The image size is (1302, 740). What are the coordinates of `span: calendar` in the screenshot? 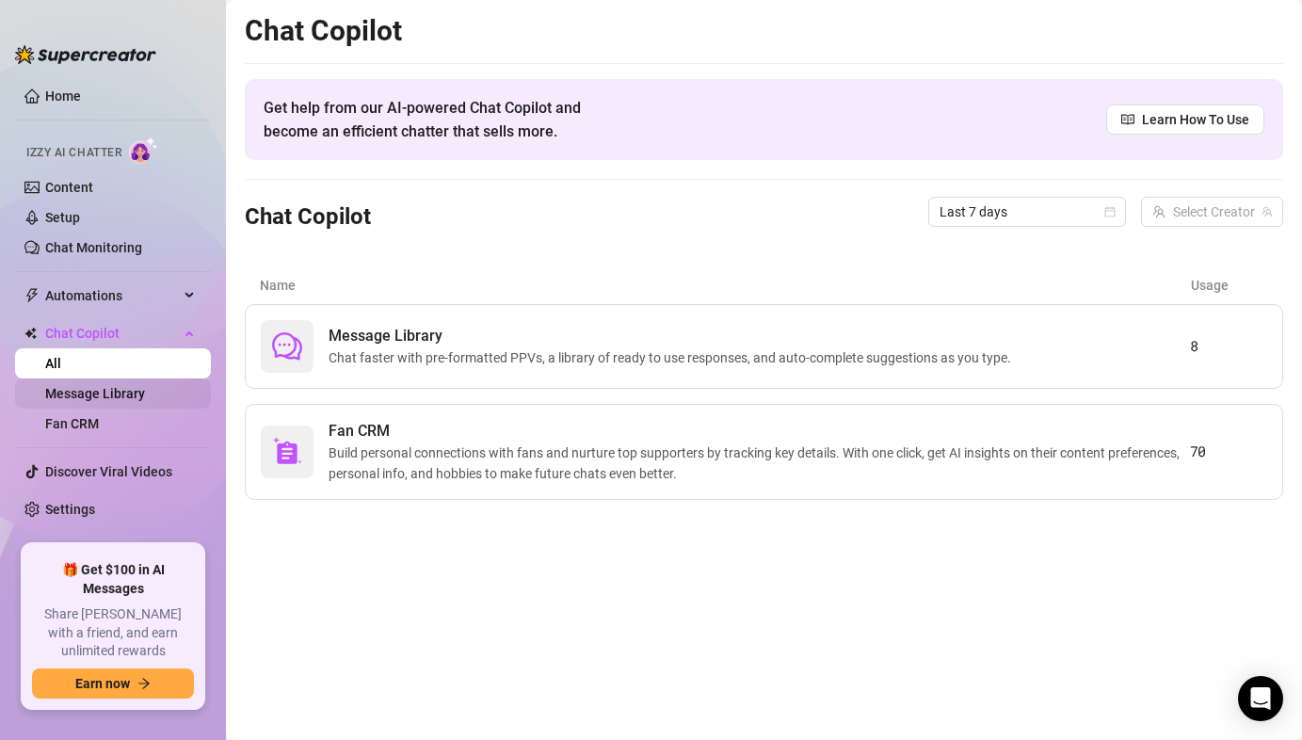 It's located at (1110, 212).